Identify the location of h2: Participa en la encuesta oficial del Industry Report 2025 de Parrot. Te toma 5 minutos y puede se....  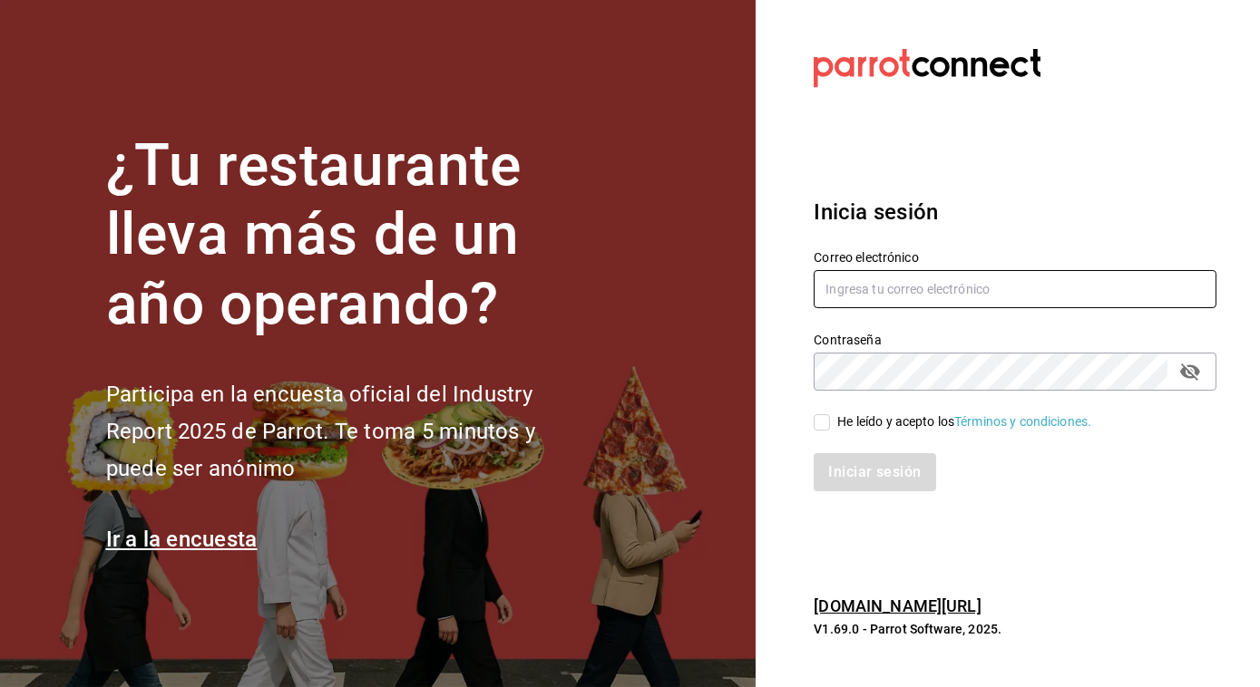
(351, 432).